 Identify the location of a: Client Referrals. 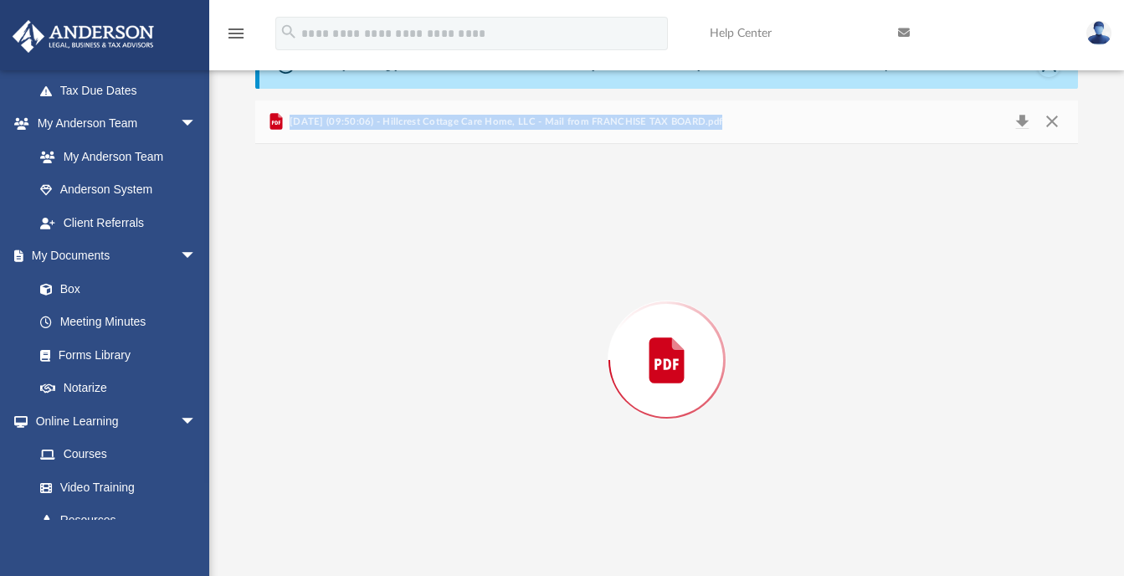
(118, 223).